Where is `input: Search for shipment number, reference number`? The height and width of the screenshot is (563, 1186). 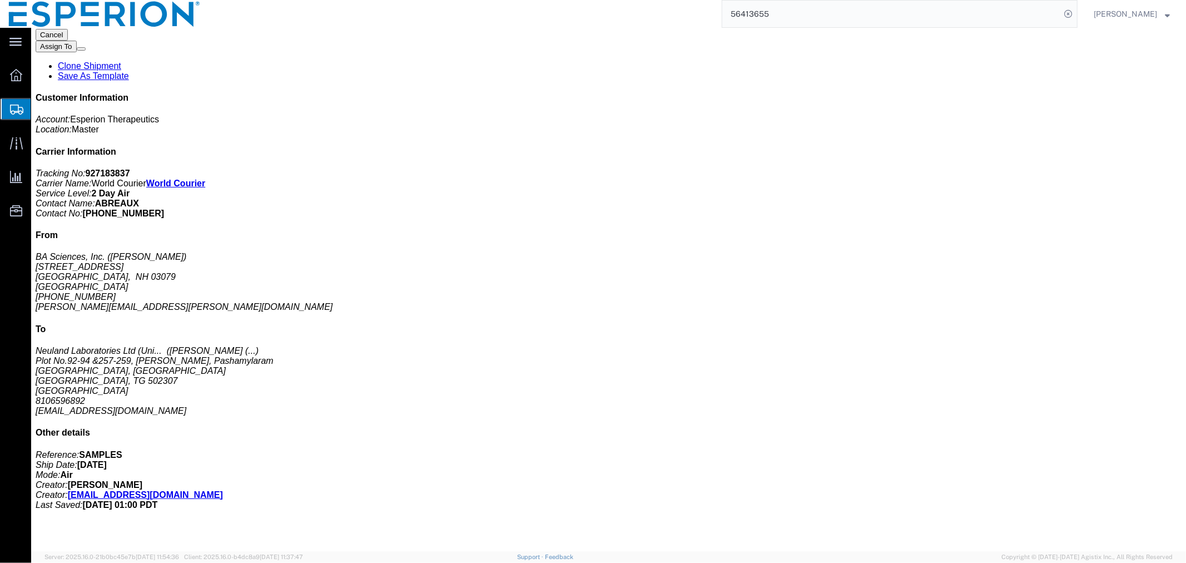 input: Search for shipment number, reference number is located at coordinates (891, 14).